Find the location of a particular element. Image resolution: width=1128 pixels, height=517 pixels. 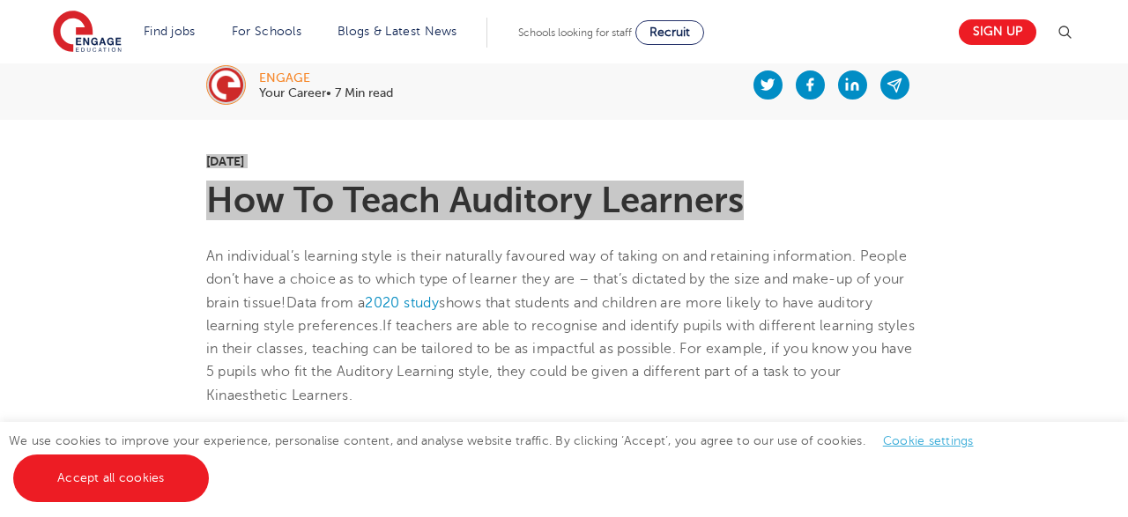

span: shows that students and children are more likely to have auditory learning style preferences. is located at coordinates (539, 315).